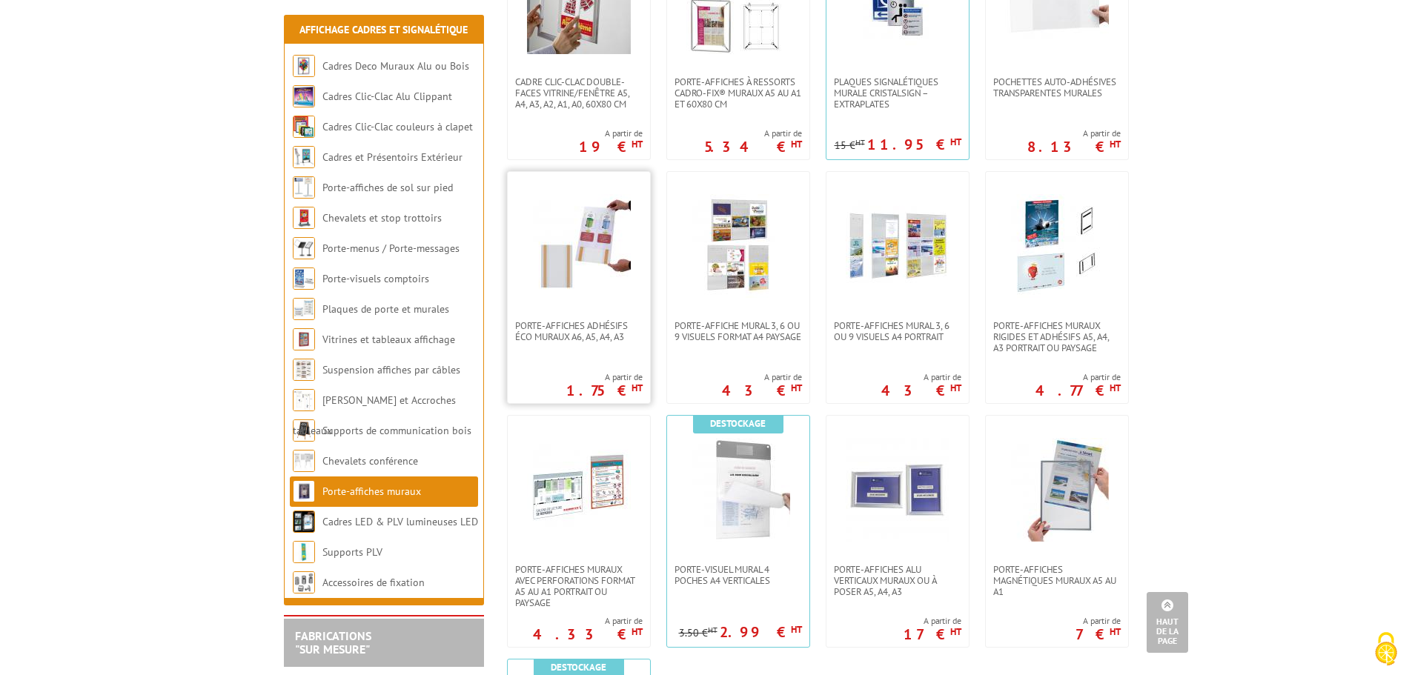 Image resolution: width=1412 pixels, height=675 pixels. I want to click on p: 17 €, so click(932, 635).